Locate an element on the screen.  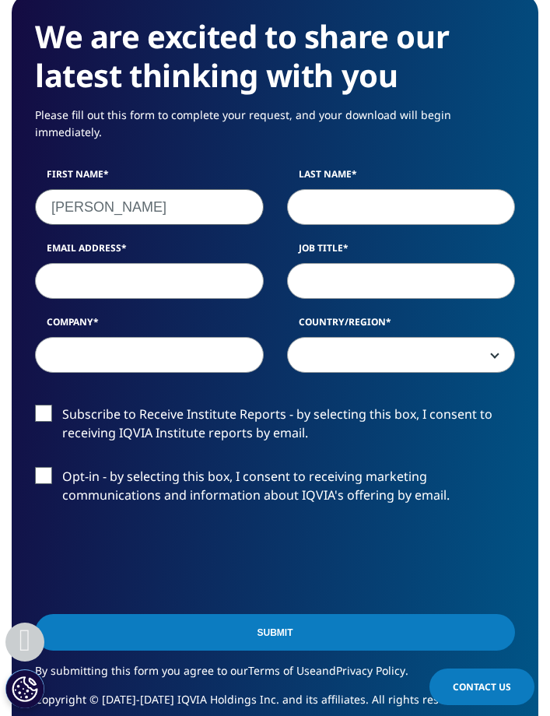
label: Country/Region is located at coordinates (402, 326).